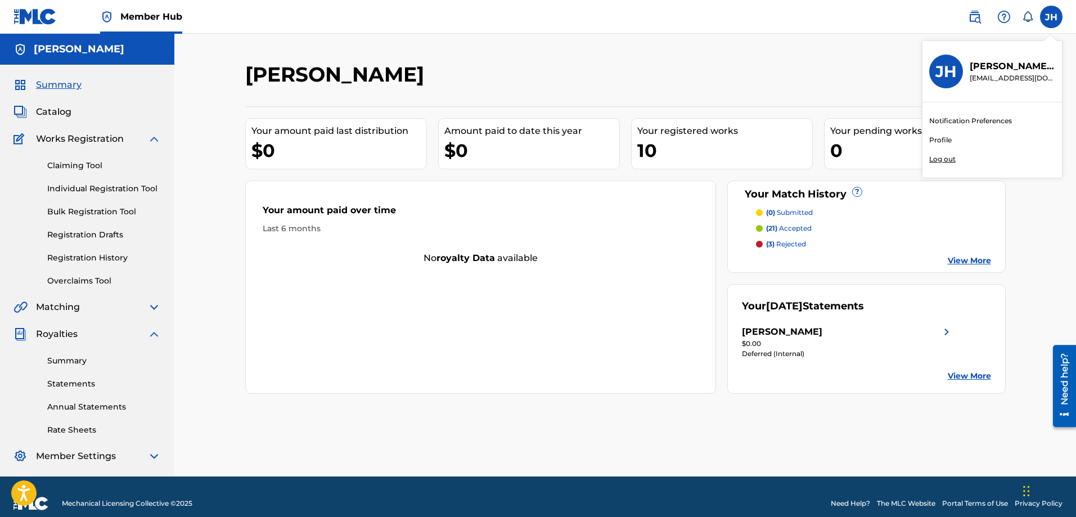  What do you see at coordinates (21, 139) in the screenshot?
I see `img: Works Registration` at bounding box center [21, 139].